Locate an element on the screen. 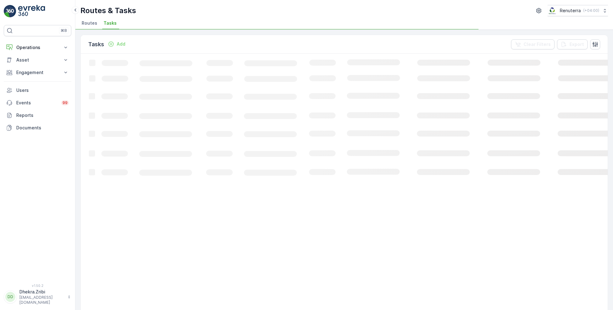 Image resolution: width=613 pixels, height=310 pixels. button: Asset is located at coordinates (38, 60).